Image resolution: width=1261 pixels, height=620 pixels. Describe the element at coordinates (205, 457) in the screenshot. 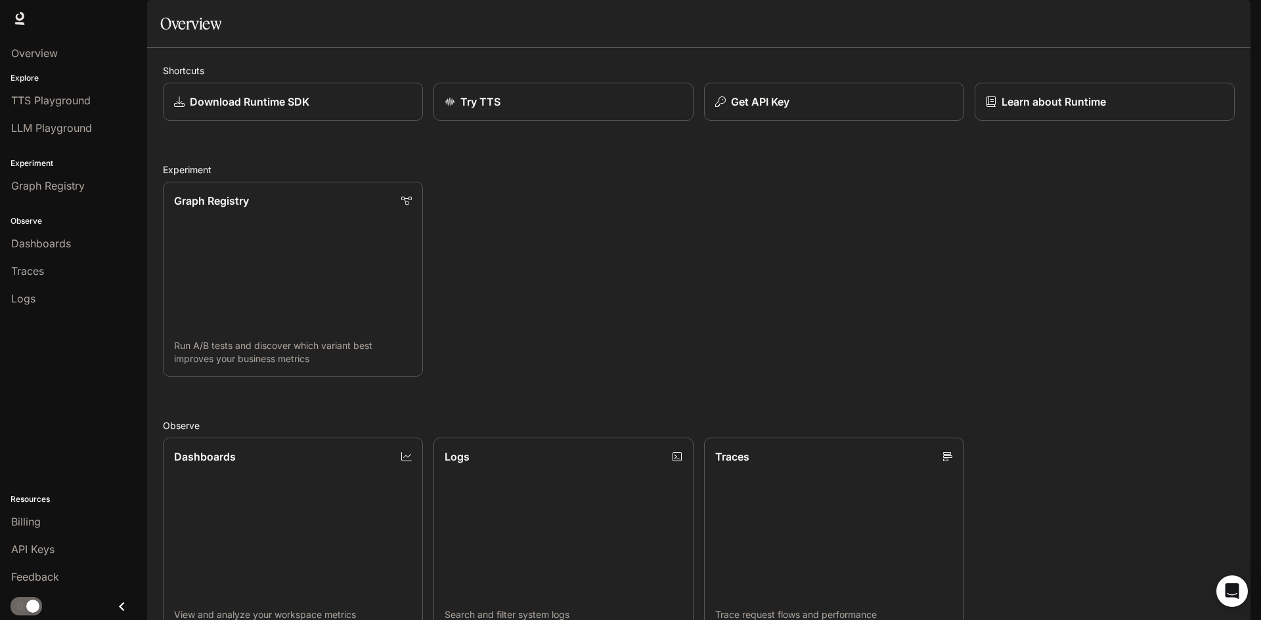

I see `p: Dashboards` at that location.